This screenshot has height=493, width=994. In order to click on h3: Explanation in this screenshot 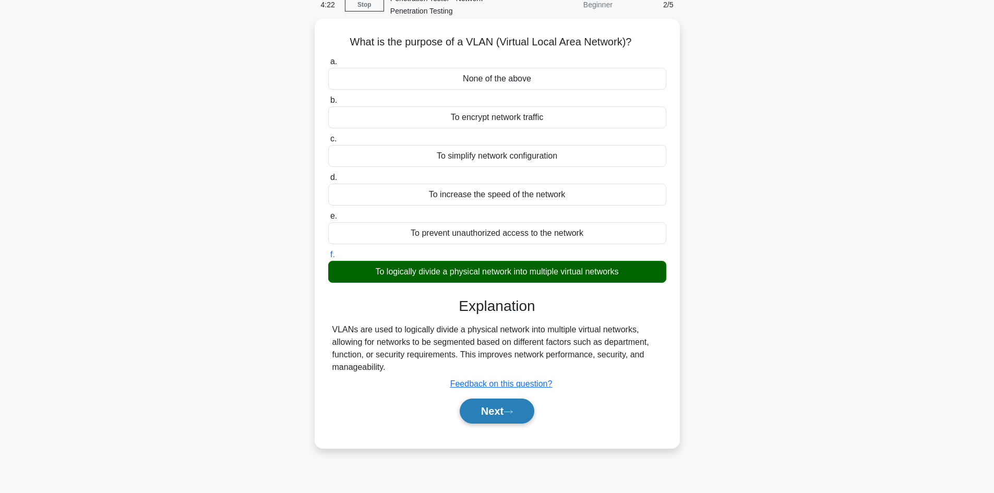, I will do `click(497, 306)`.